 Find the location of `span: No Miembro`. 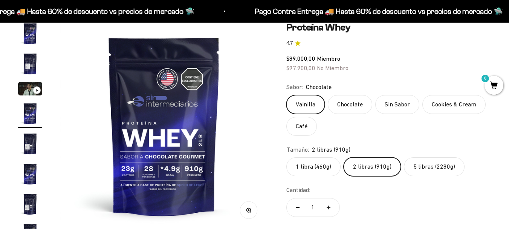

span: No Miembro is located at coordinates (333, 68).